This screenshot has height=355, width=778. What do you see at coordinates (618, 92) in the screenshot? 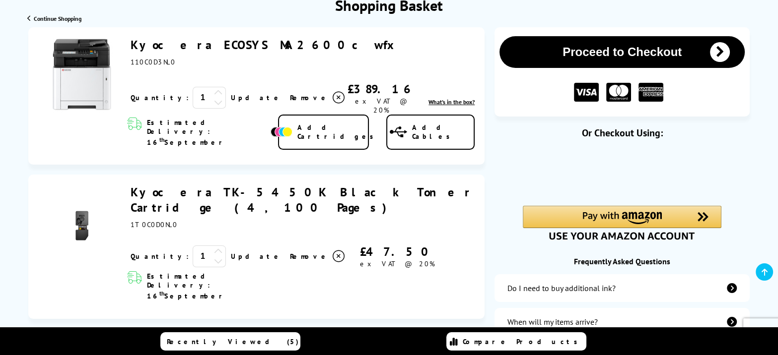
I see `img: MASTER CARD` at bounding box center [618, 92].